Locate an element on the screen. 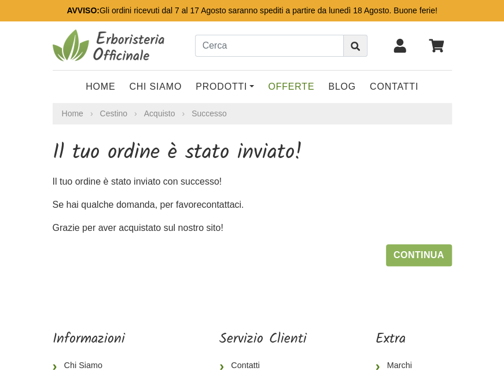 Image resolution: width=504 pixels, height=371 pixels. h5: Servizio Clienti is located at coordinates (263, 339).